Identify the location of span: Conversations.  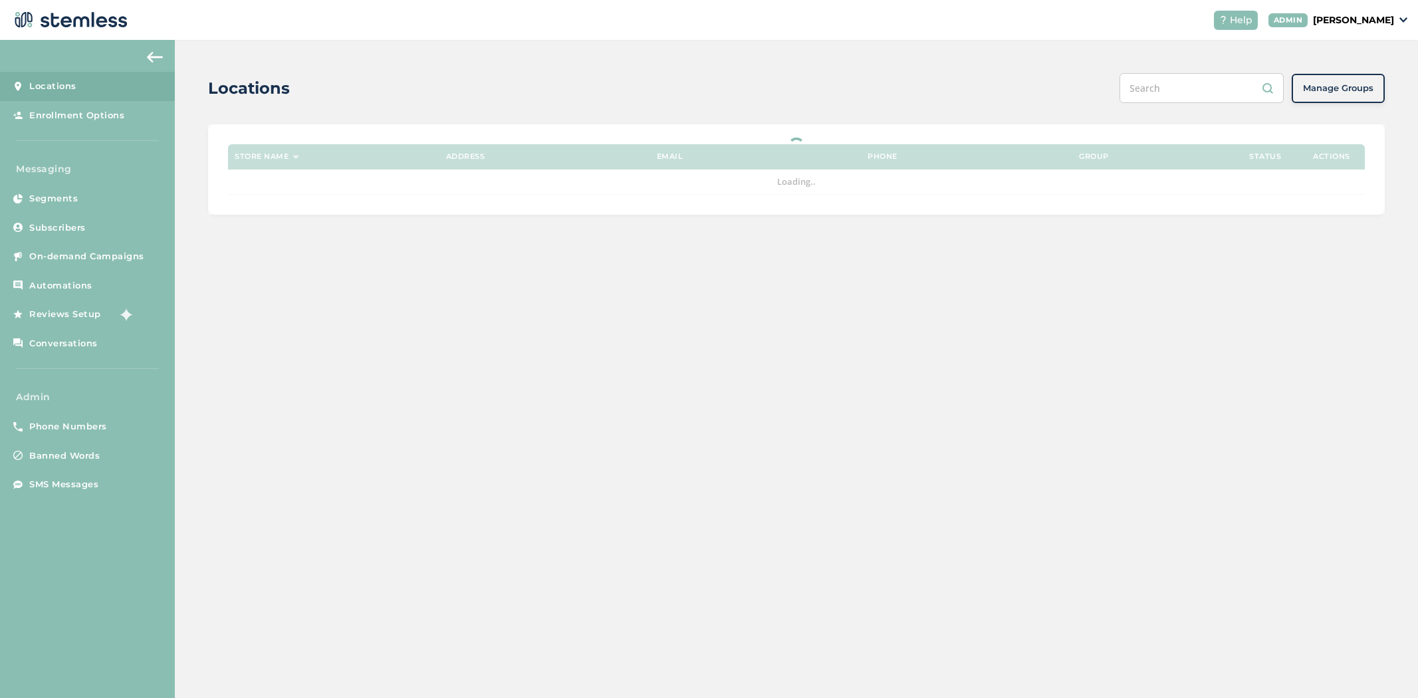
(63, 344).